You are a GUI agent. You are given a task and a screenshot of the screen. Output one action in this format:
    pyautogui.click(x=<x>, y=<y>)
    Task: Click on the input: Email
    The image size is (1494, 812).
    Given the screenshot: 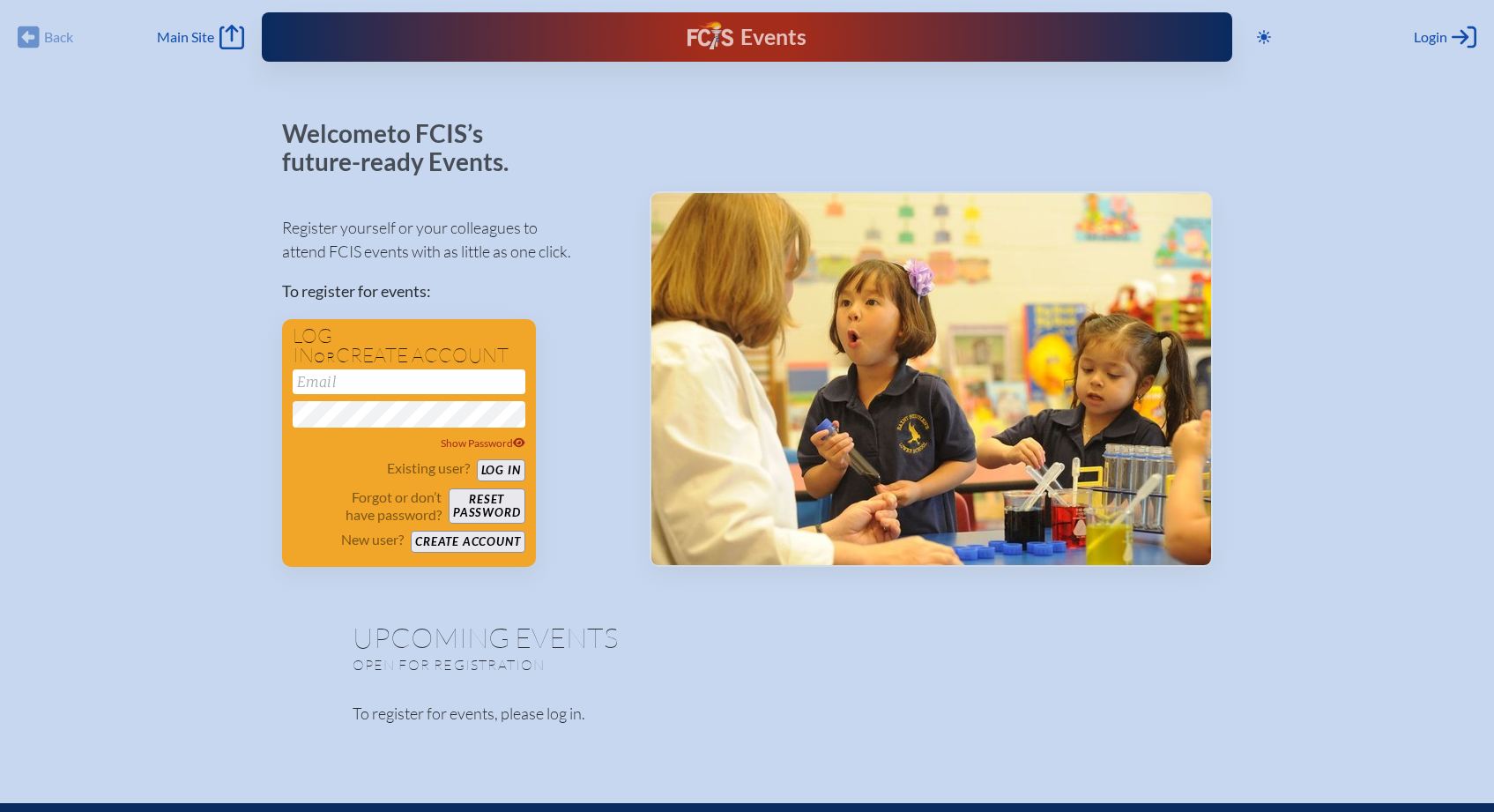 What is the action you would take?
    pyautogui.click(x=409, y=382)
    